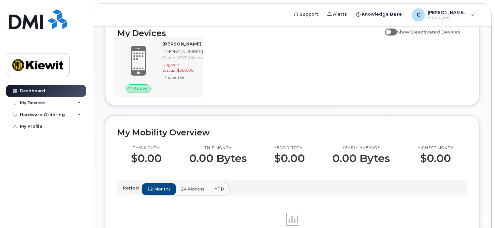 The height and width of the screenshot is (228, 495). I want to click on span: Employee, so click(448, 18).